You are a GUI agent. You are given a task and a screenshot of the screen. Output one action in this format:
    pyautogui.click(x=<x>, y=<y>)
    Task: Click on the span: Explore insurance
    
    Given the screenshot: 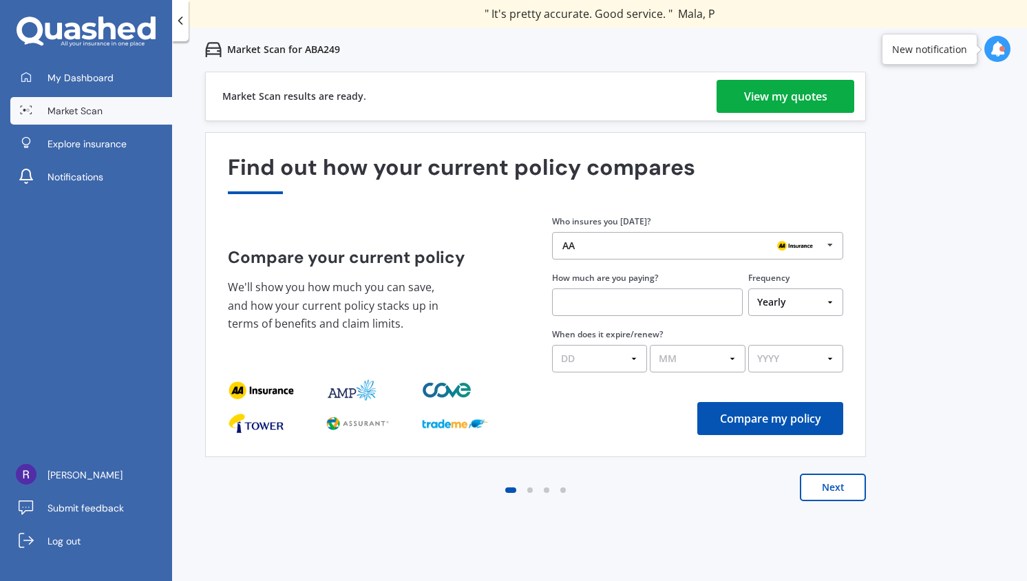 What is the action you would take?
    pyautogui.click(x=87, y=144)
    